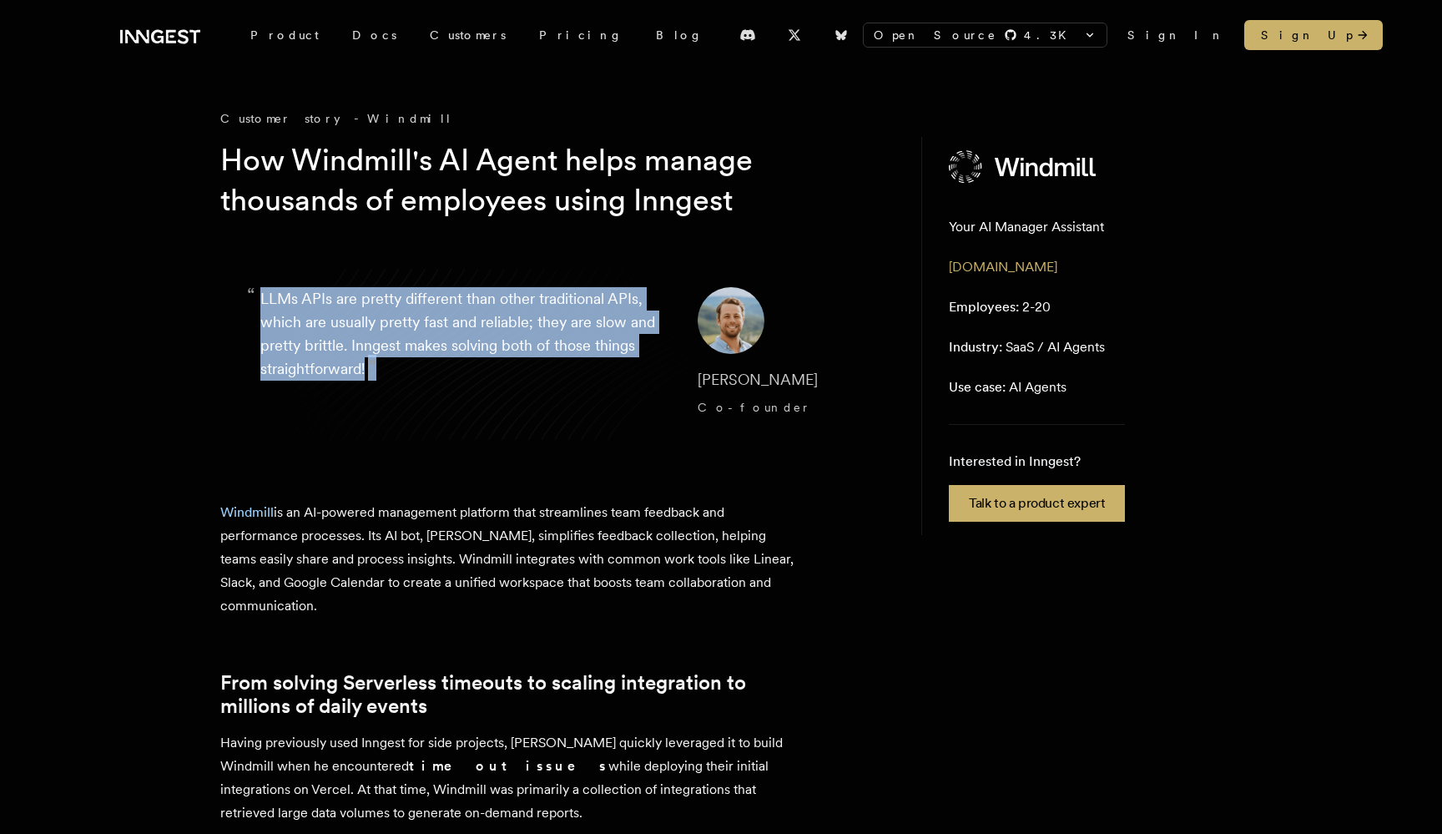  I want to click on a: Talk to a product expert, so click(1036, 503).